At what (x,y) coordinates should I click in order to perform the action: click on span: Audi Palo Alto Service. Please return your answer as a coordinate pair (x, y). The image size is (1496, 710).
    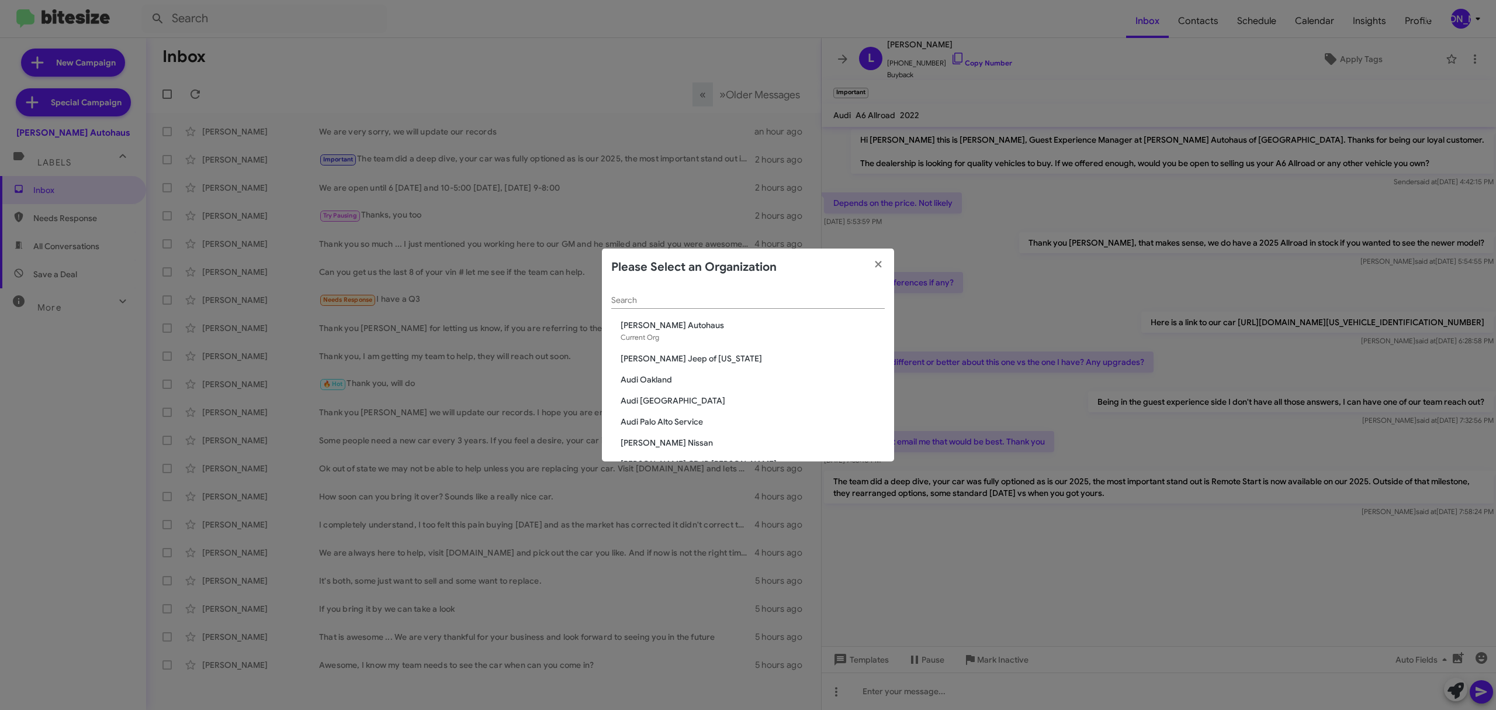
    Looking at the image, I should click on (753, 421).